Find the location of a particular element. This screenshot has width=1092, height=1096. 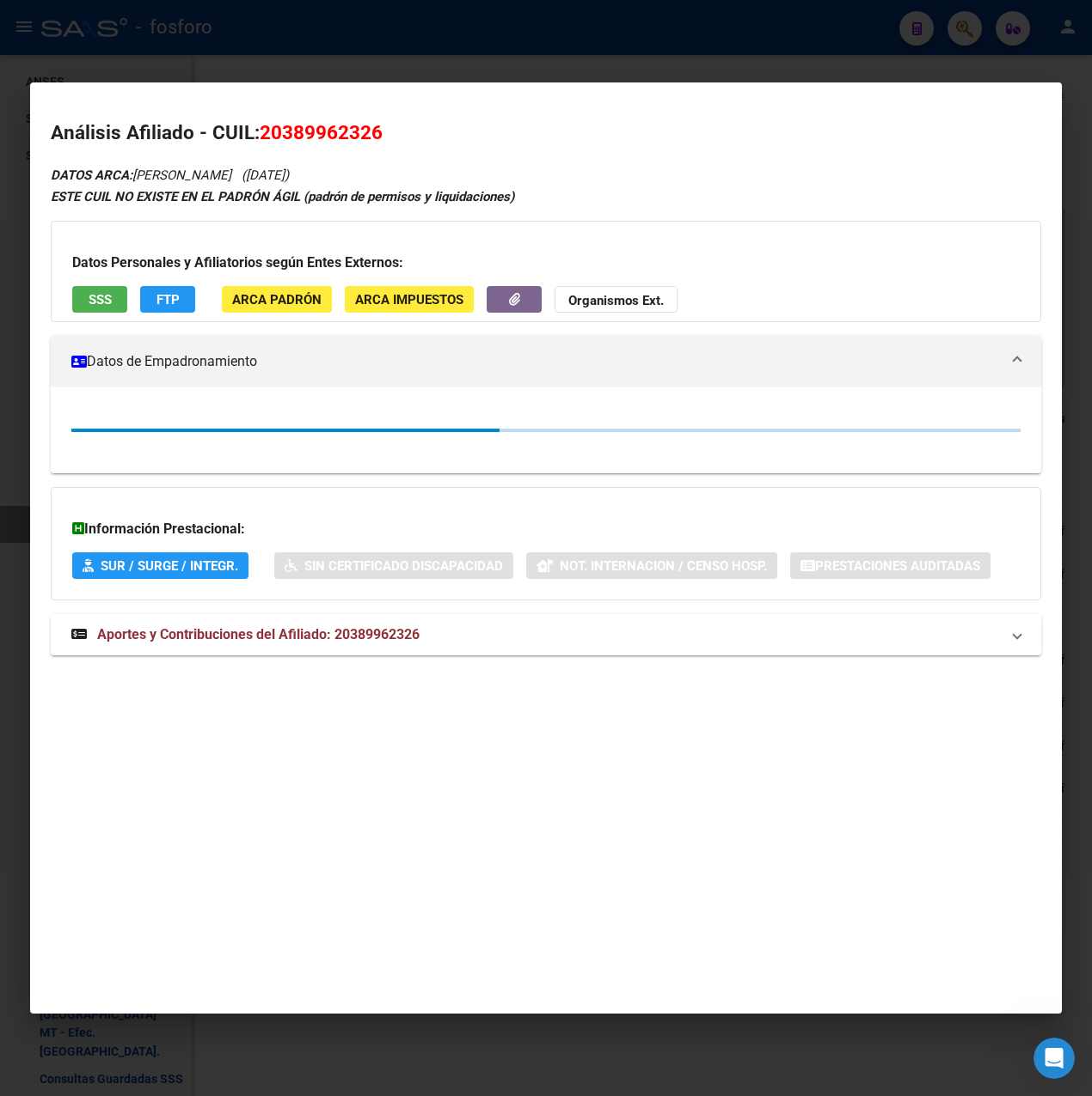

span: FTP is located at coordinates (168, 300).